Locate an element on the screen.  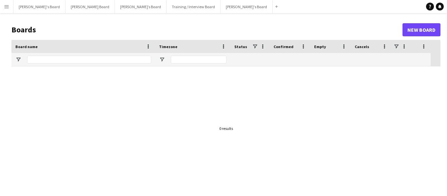
span: Confirmed is located at coordinates (283, 46).